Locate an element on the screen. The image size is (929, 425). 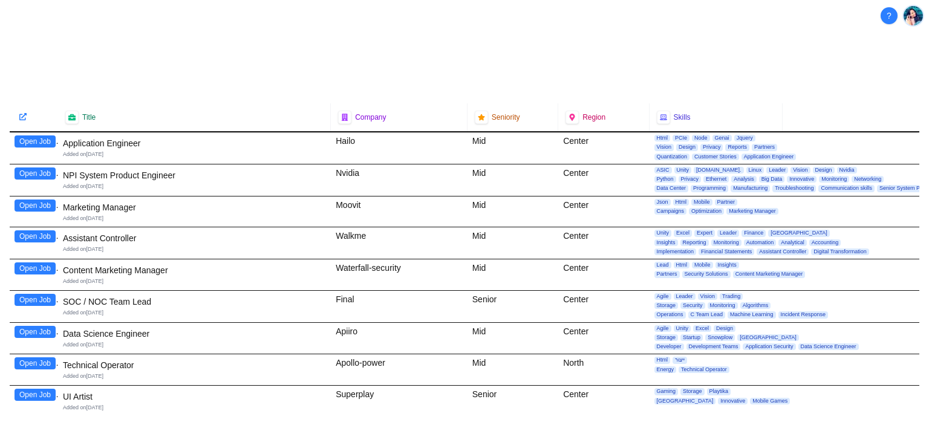
span: Monitoring is located at coordinates (834, 179).